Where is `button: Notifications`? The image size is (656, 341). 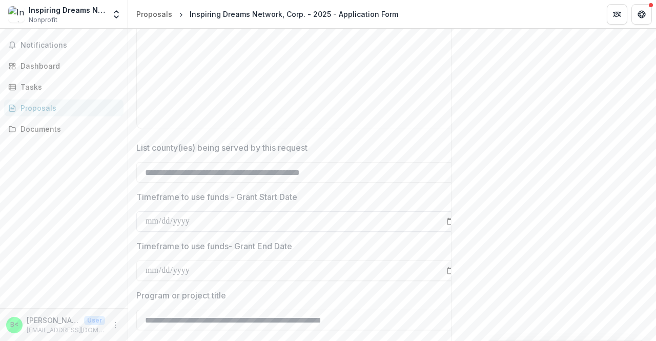
button: Notifications is located at coordinates (64, 45).